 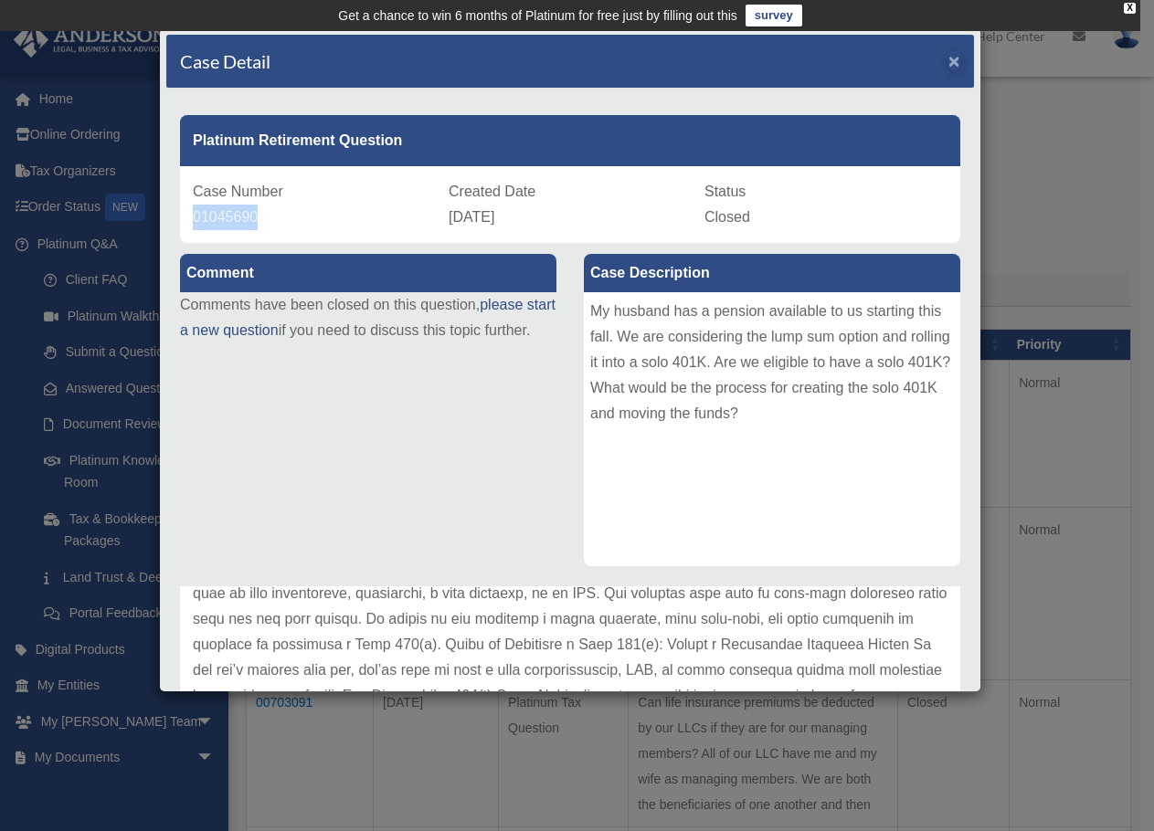 What do you see at coordinates (772, 273) in the screenshot?
I see `label: Case Description` at bounding box center [772, 273].